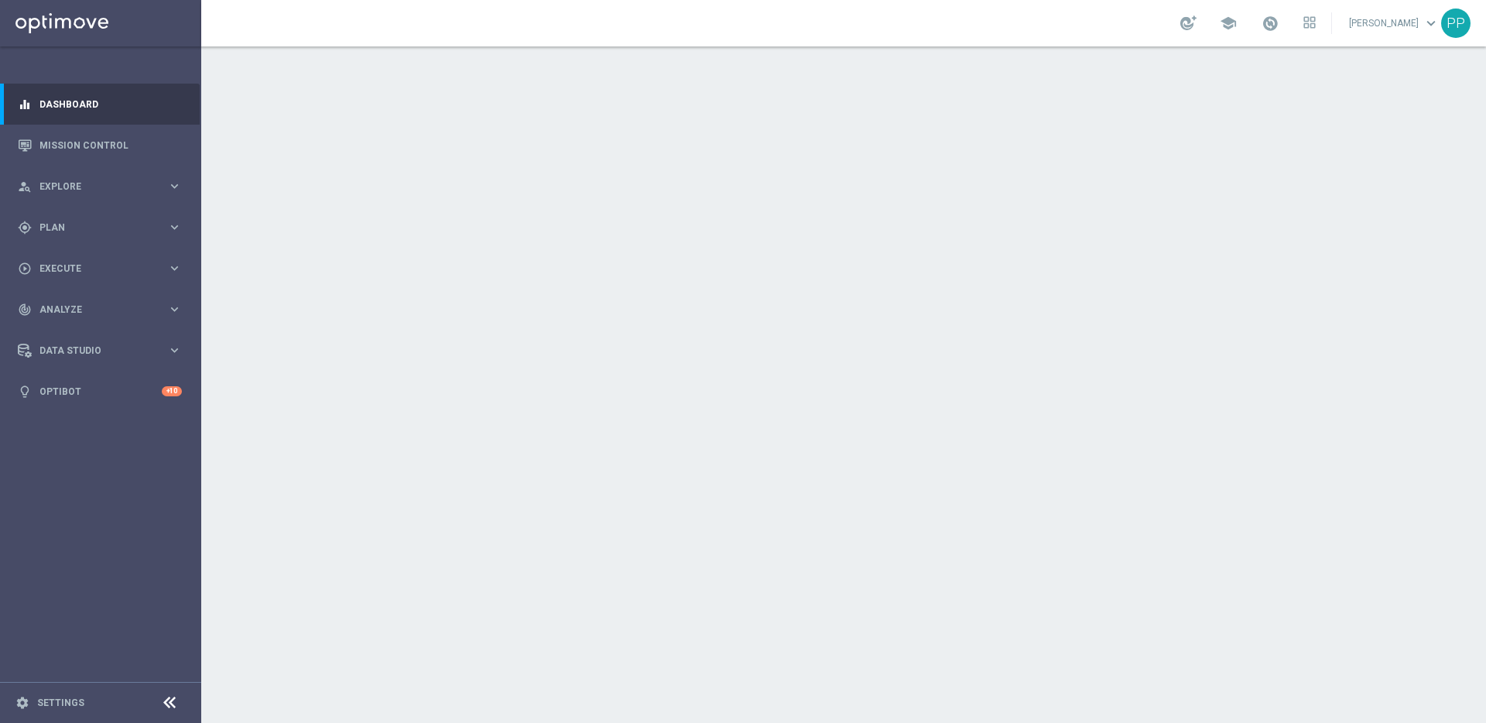 The height and width of the screenshot is (723, 1486). I want to click on div: gps_fixed Plan keyboard_arrow_right, so click(100, 228).